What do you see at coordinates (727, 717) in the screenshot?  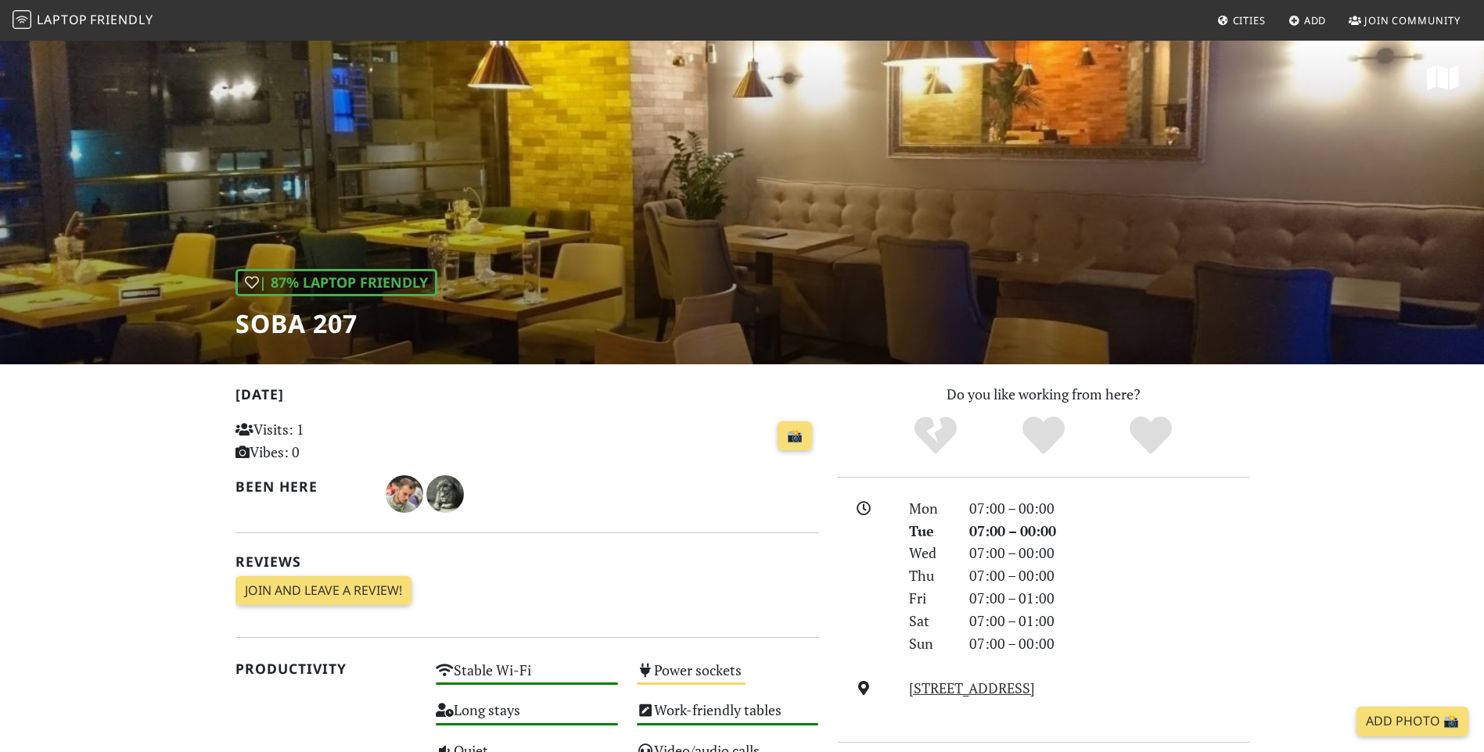 I see `div: Work-friendly tables` at bounding box center [727, 717].